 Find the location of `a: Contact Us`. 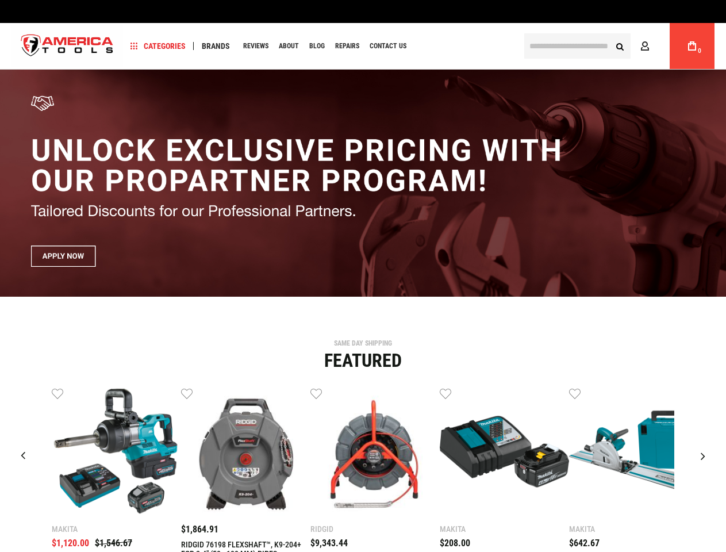

a: Contact Us is located at coordinates (388, 46).